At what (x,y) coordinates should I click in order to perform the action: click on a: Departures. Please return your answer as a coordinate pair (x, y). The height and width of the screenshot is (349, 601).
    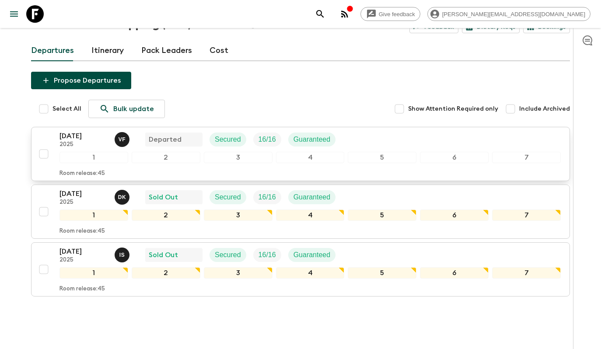
    Looking at the image, I should click on (52, 51).